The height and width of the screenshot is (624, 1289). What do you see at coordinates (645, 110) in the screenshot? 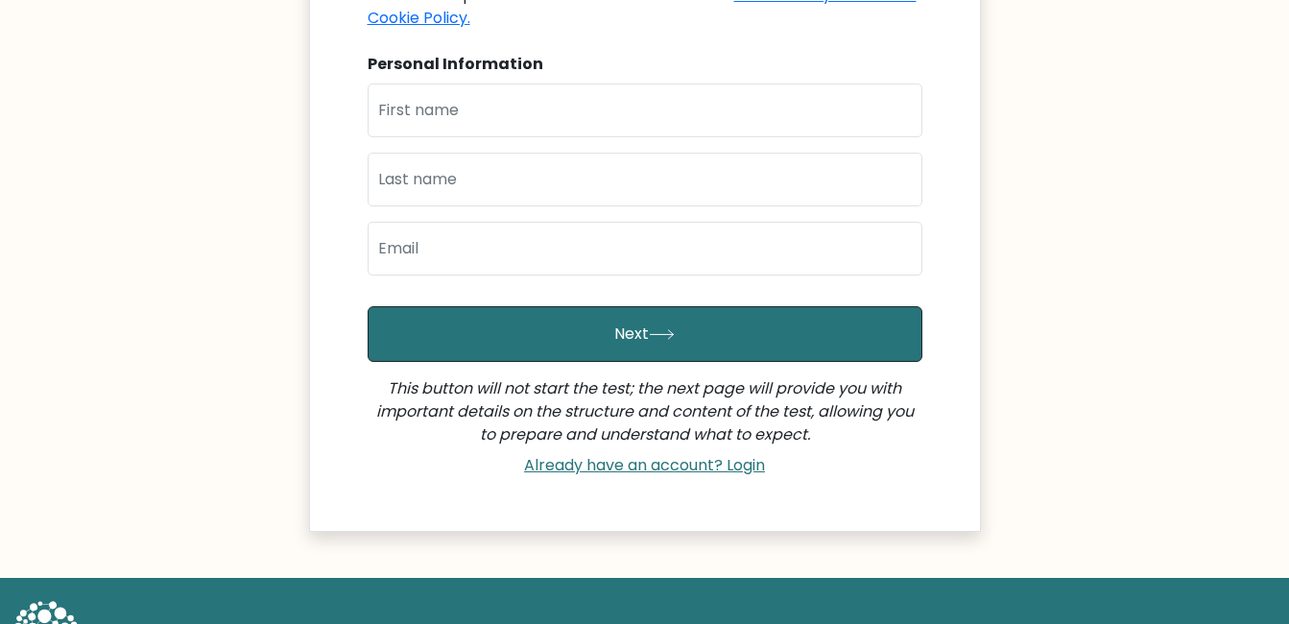
I see `input: First name` at bounding box center [645, 110].